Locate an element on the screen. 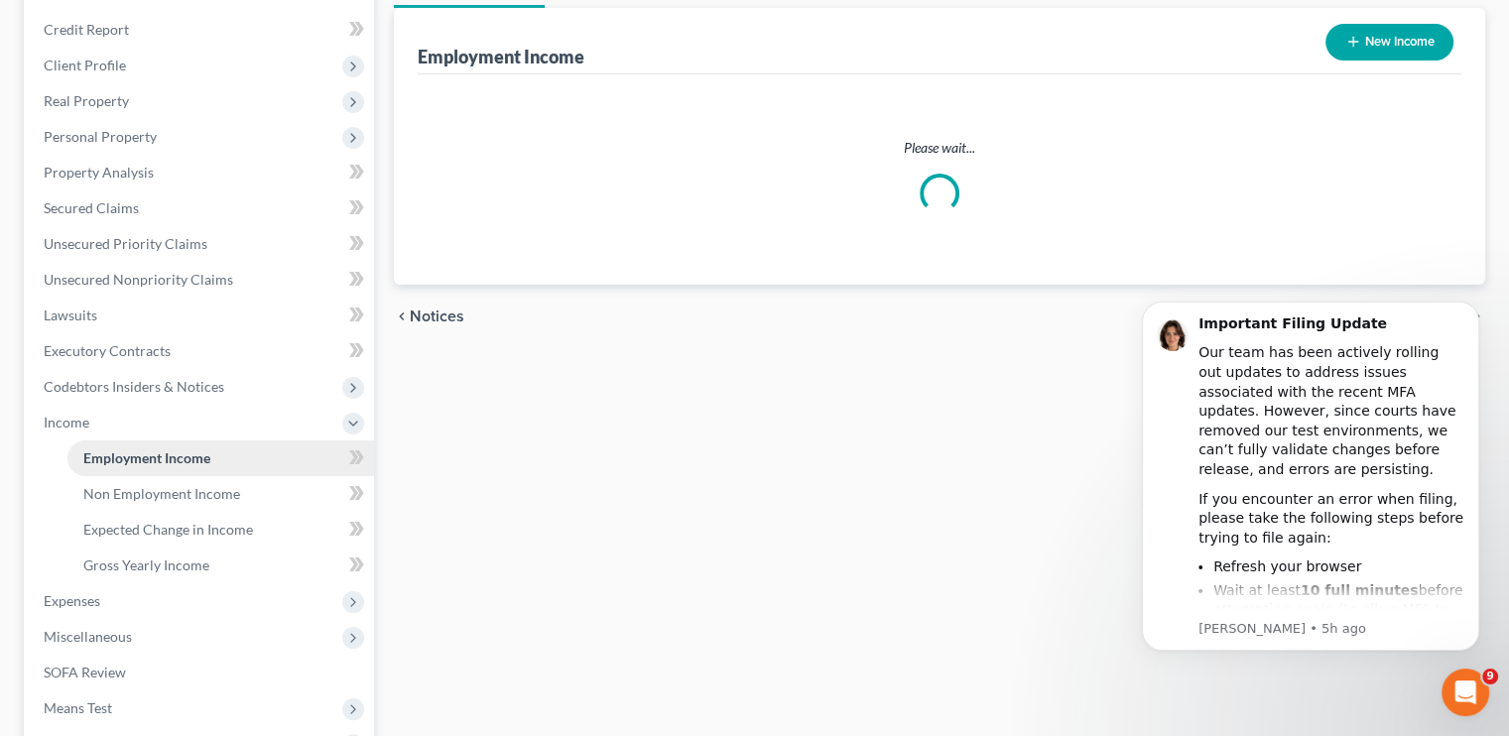 The width and height of the screenshot is (1509, 736). button: New Income is located at coordinates (1389, 42).